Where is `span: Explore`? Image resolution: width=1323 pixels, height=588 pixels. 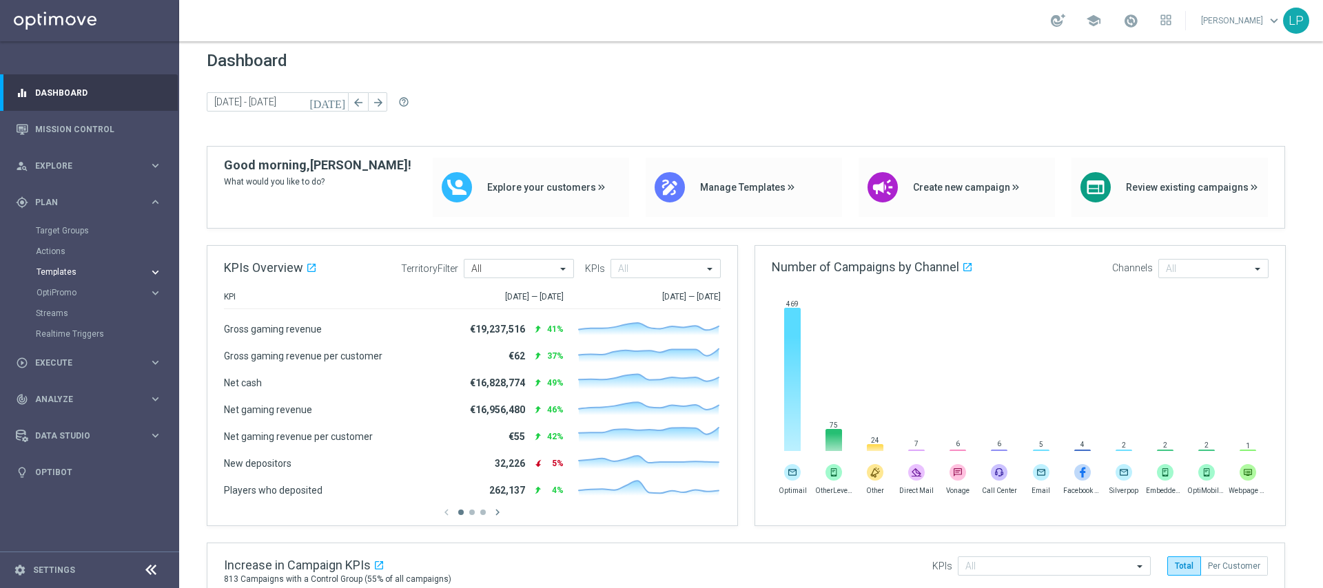
span: Explore is located at coordinates (92, 166).